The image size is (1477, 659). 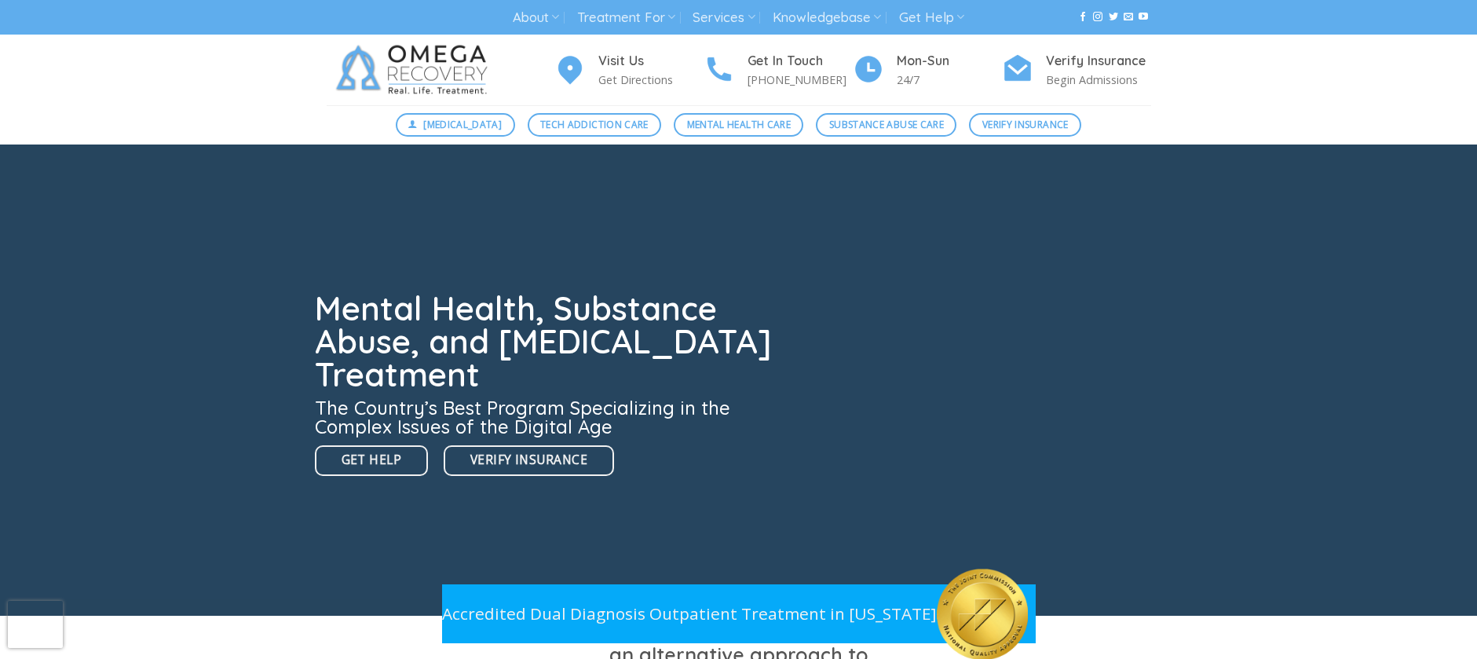 I want to click on img: Omega Recovery, so click(x=414, y=70).